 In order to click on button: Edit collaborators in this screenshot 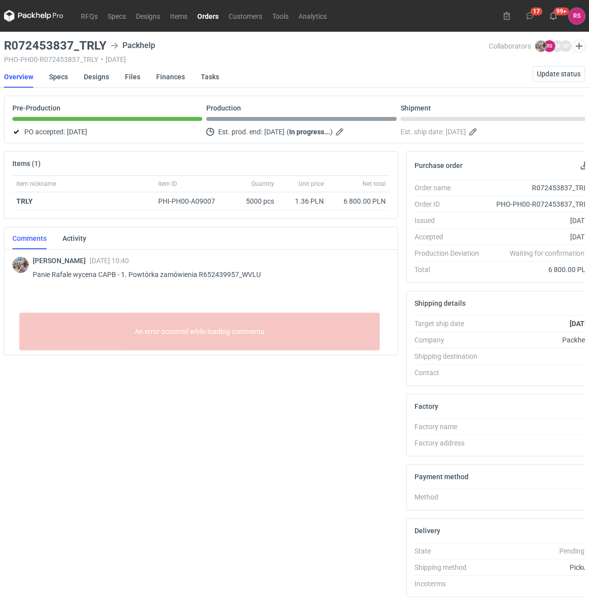, I will do `click(579, 46)`.